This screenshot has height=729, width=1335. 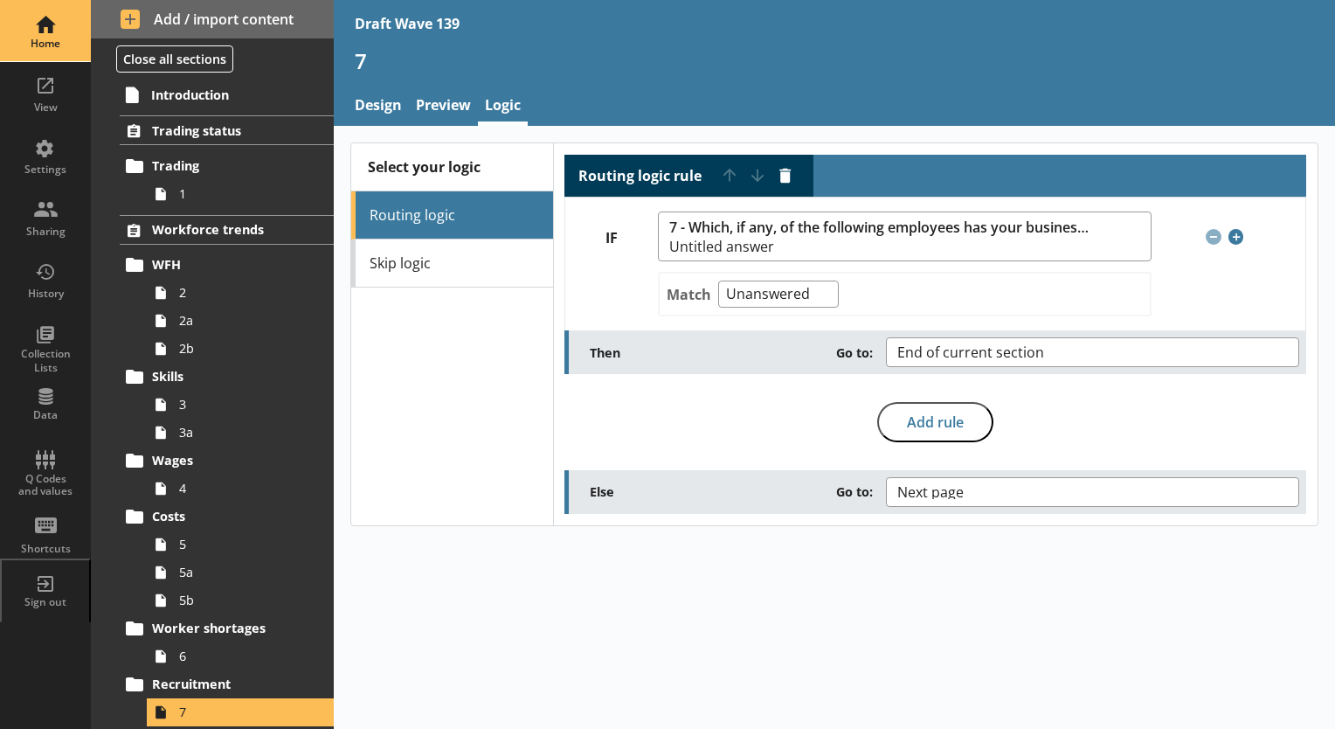 What do you see at coordinates (227, 94) in the screenshot?
I see `span: Introduction` at bounding box center [227, 94].